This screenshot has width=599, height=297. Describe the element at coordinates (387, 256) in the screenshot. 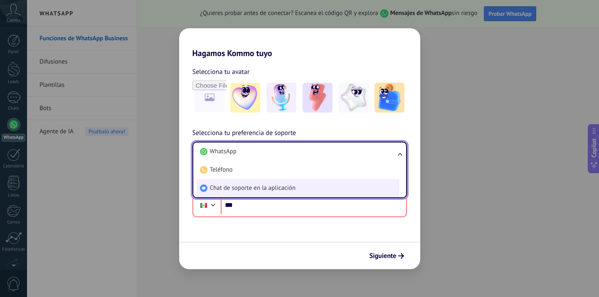

I see `button: Siguiente` at that location.